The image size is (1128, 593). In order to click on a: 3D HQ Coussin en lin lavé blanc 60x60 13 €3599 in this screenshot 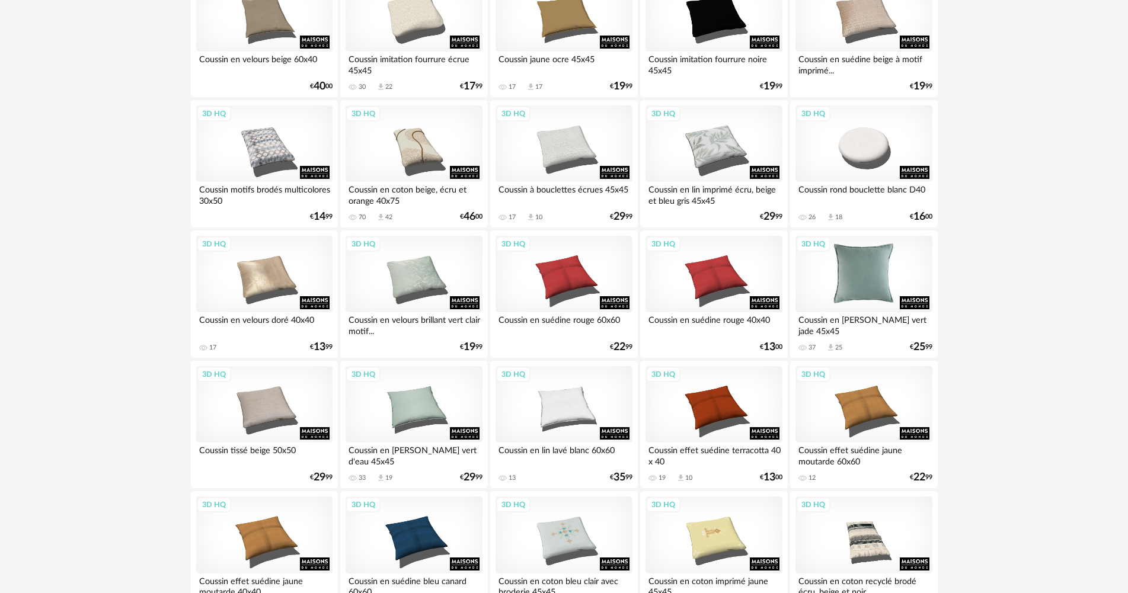, I will do `click(564, 425)`.